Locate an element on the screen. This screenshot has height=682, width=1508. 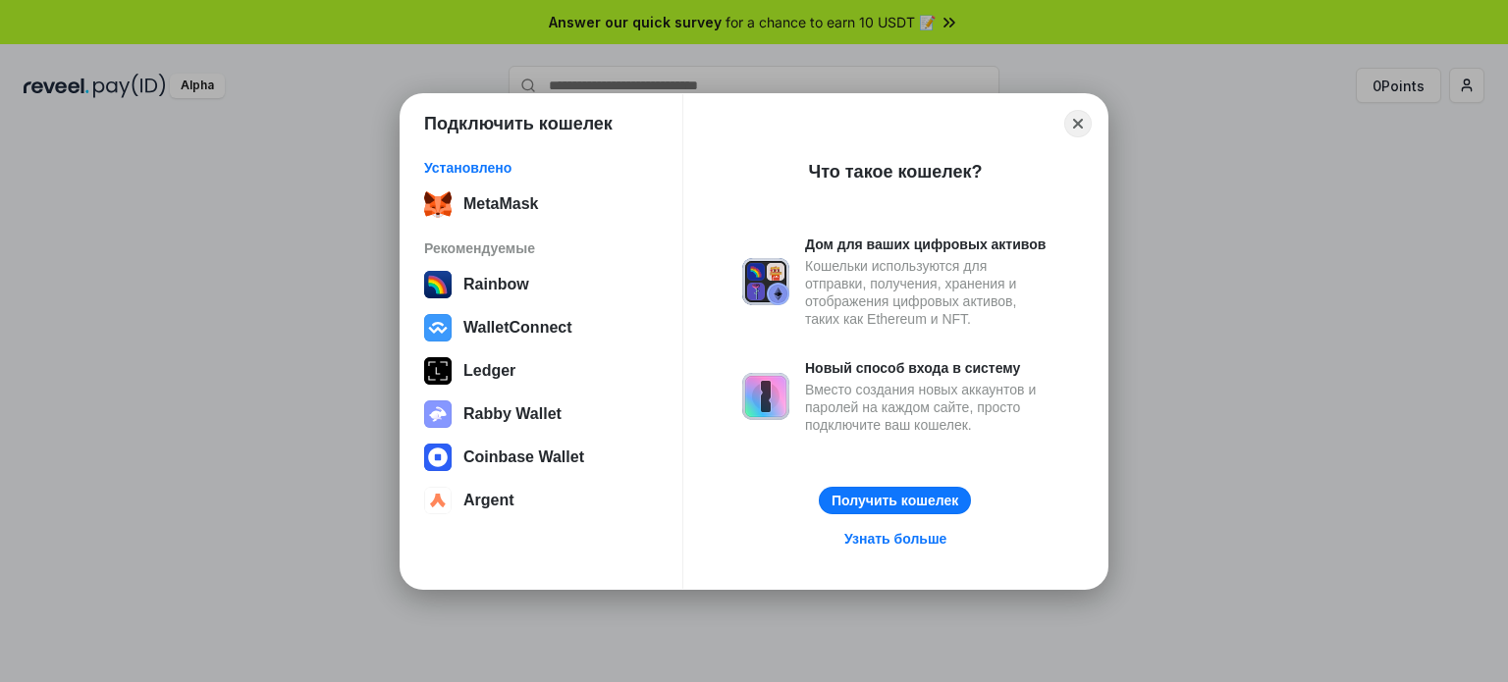
div: Rainbow is located at coordinates (496, 285).